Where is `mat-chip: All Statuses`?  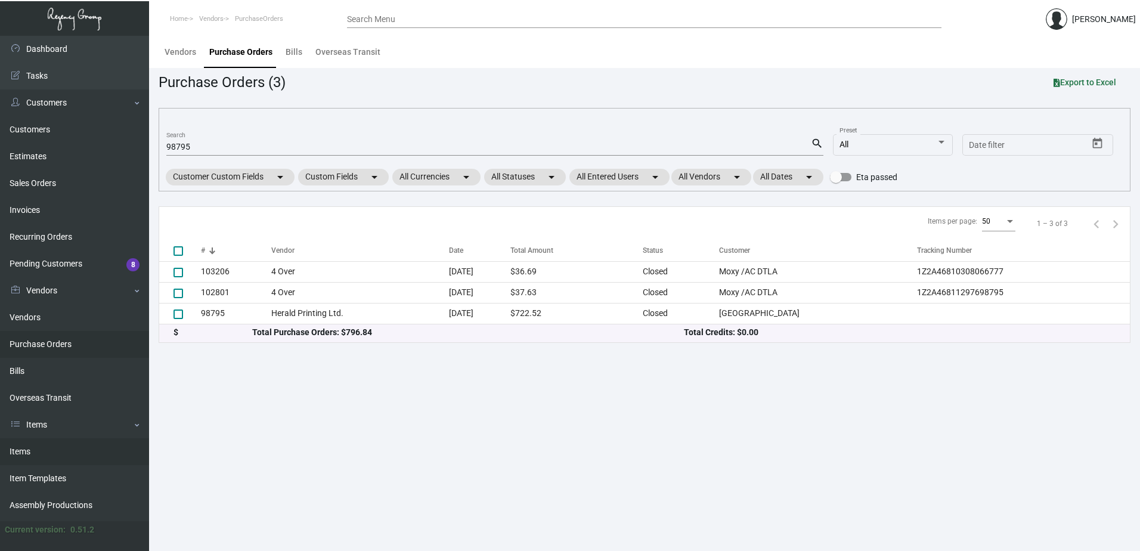 mat-chip: All Statuses is located at coordinates (525, 177).